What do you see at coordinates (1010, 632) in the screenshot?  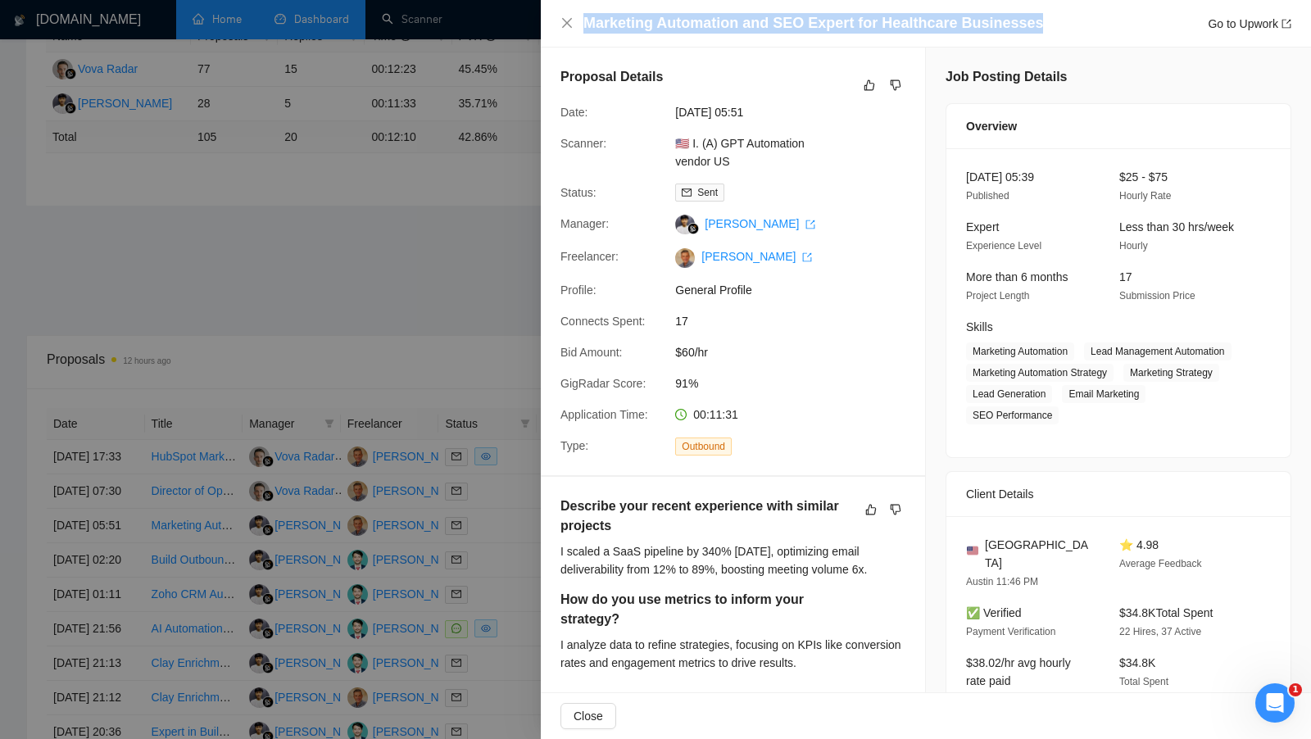 I see `span: Payment Verification` at bounding box center [1010, 632].